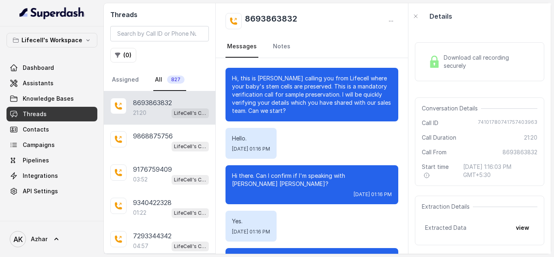 The width and height of the screenshot is (554, 257). What do you see at coordinates (40, 191) in the screenshot?
I see `span: API Settings` at bounding box center [40, 191].